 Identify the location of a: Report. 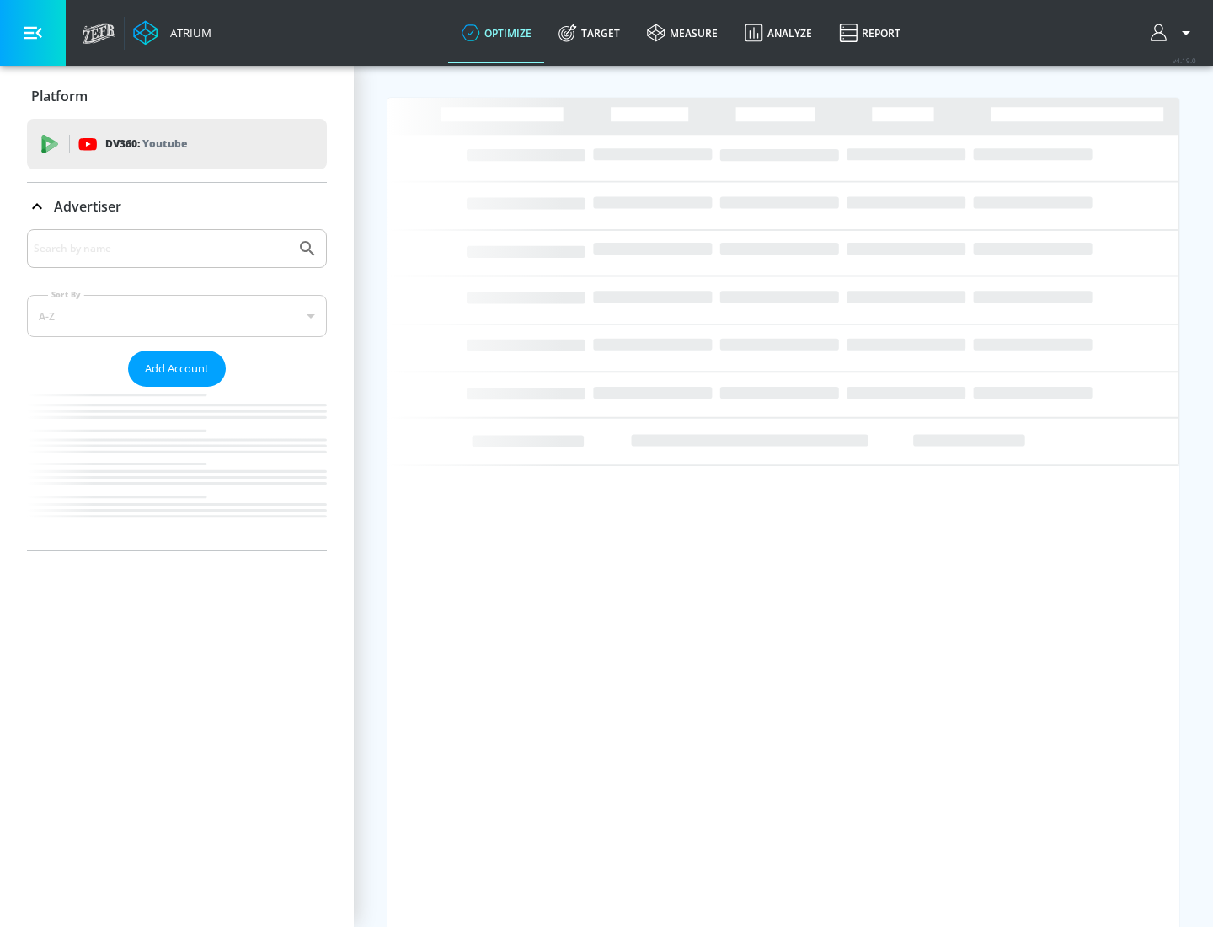
(869, 33).